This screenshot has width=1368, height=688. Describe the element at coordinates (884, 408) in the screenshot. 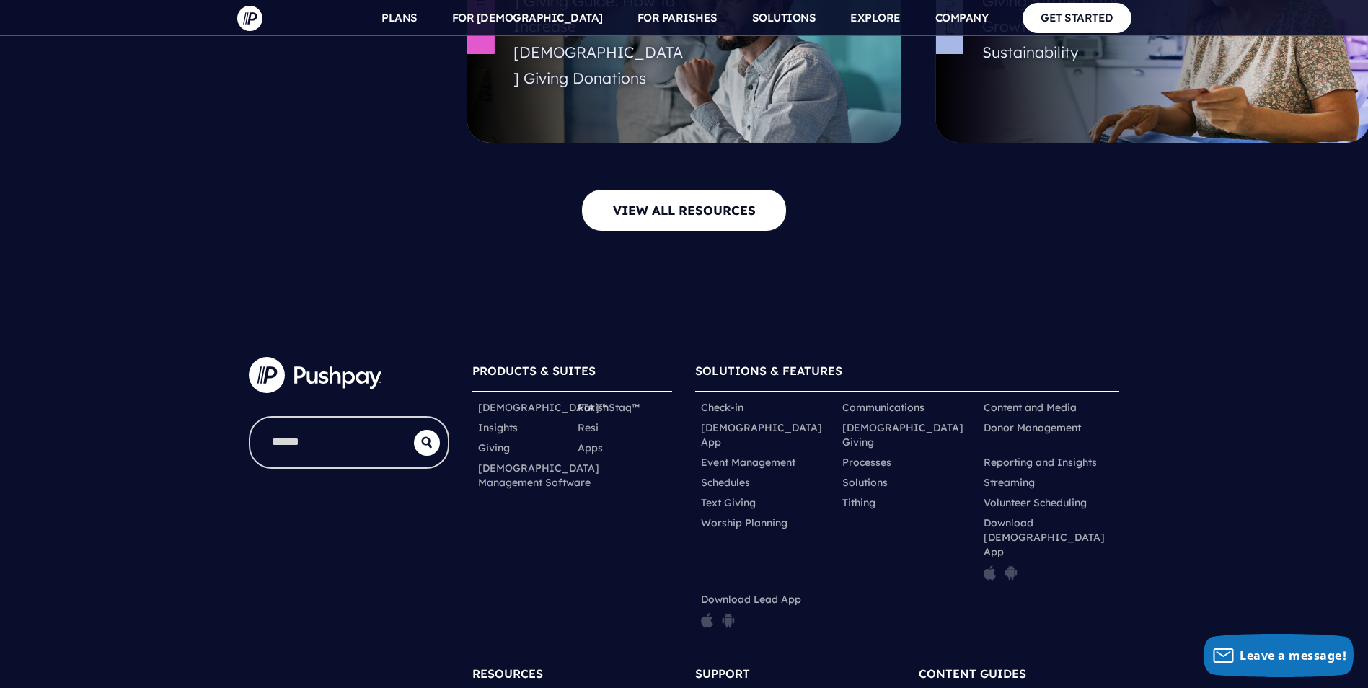

I see `a: Communications` at that location.